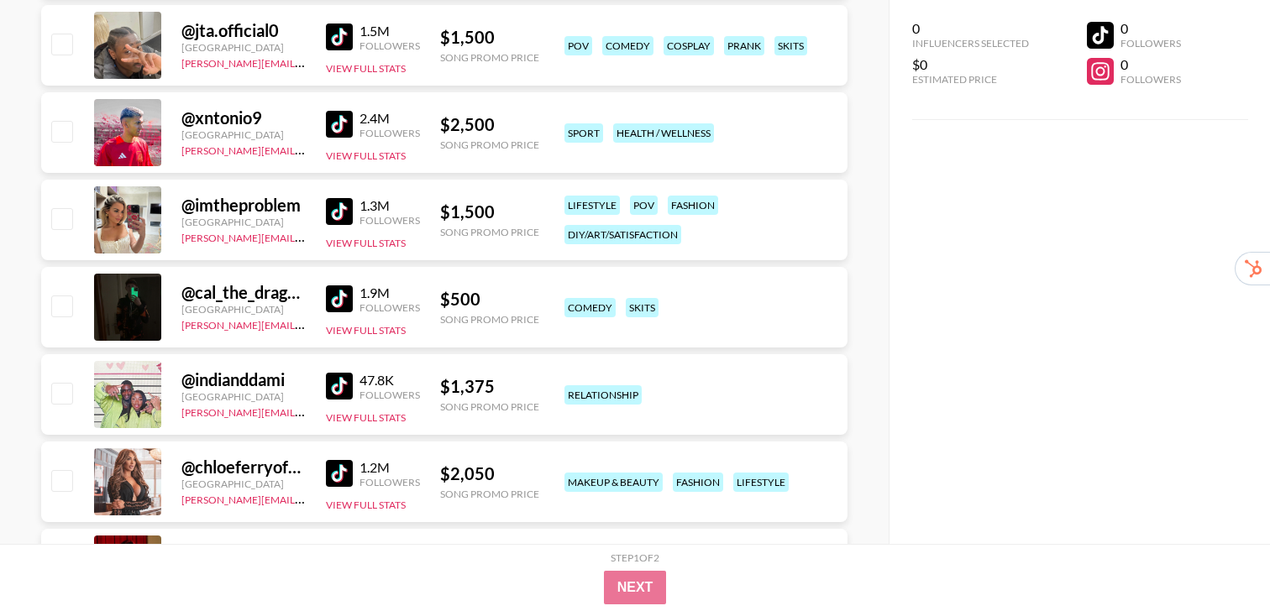 This screenshot has width=1270, height=611. I want to click on div: @ indianddami, so click(243, 380).